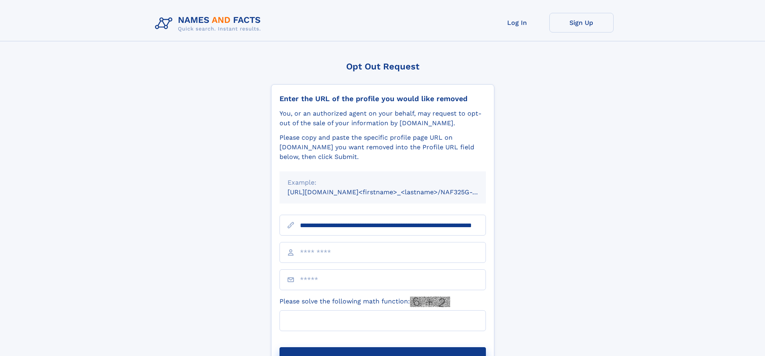  What do you see at coordinates (365, 302) in the screenshot?
I see `label: Please solve the following math function:` at bounding box center [365, 302].